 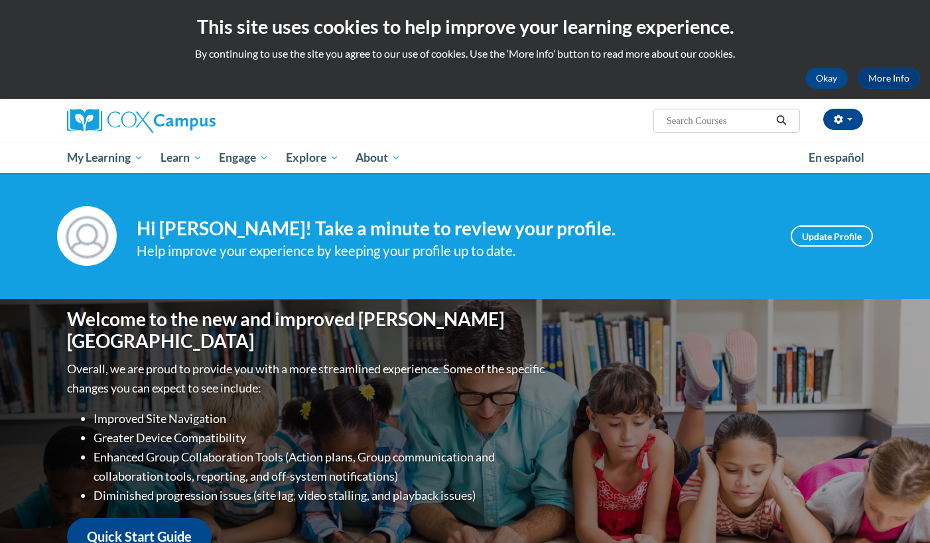 I want to click on p: By continuing to use the site you agree to our use of cookies. Use the ‘More info’ button to read..., so click(x=465, y=54).